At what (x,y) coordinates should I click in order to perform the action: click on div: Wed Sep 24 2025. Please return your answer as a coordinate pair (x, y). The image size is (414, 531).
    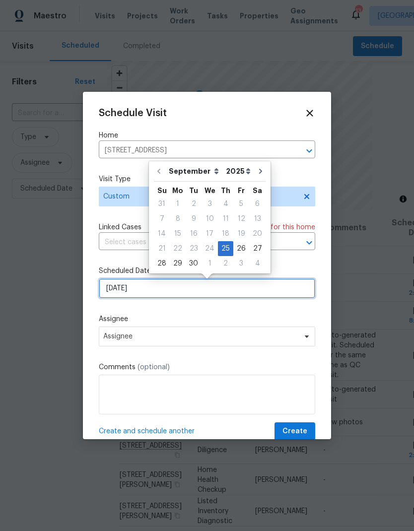
    Looking at the image, I should click on (209, 249).